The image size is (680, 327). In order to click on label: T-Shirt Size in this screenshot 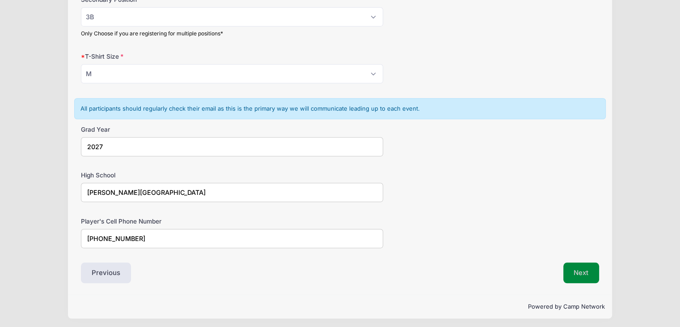, I will do `click(167, 56)`.